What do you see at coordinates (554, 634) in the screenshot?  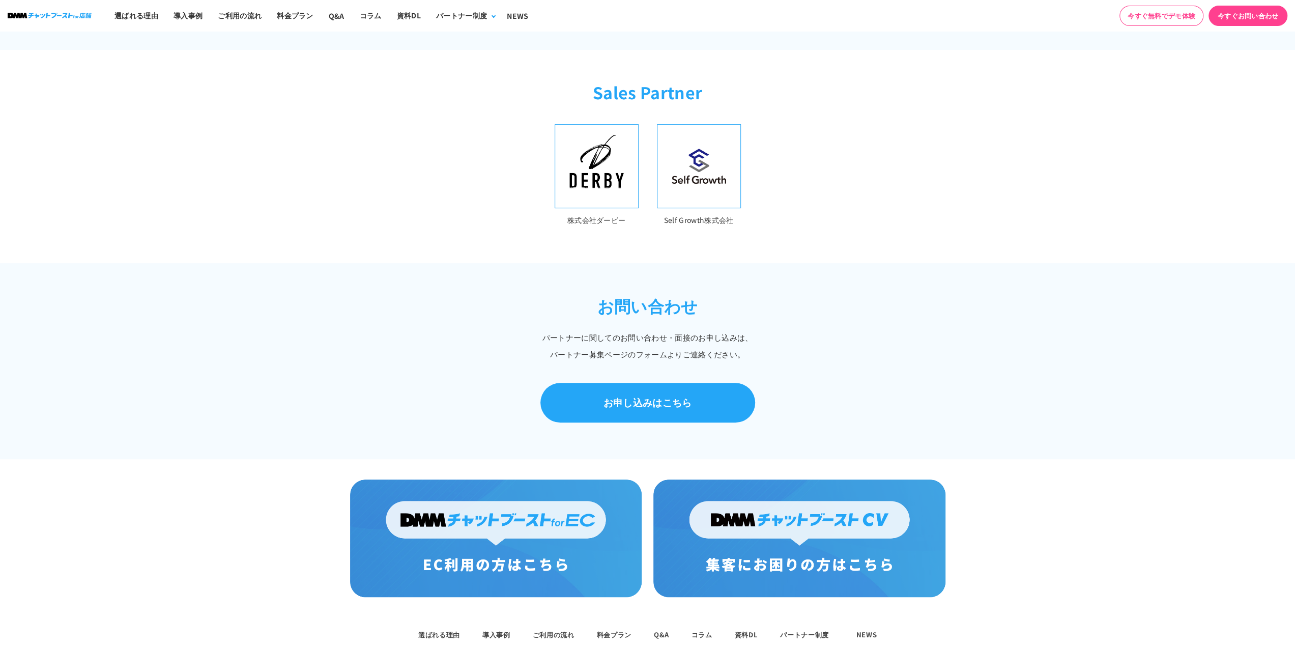 I see `a: ご利用の流れ` at bounding box center [554, 634].